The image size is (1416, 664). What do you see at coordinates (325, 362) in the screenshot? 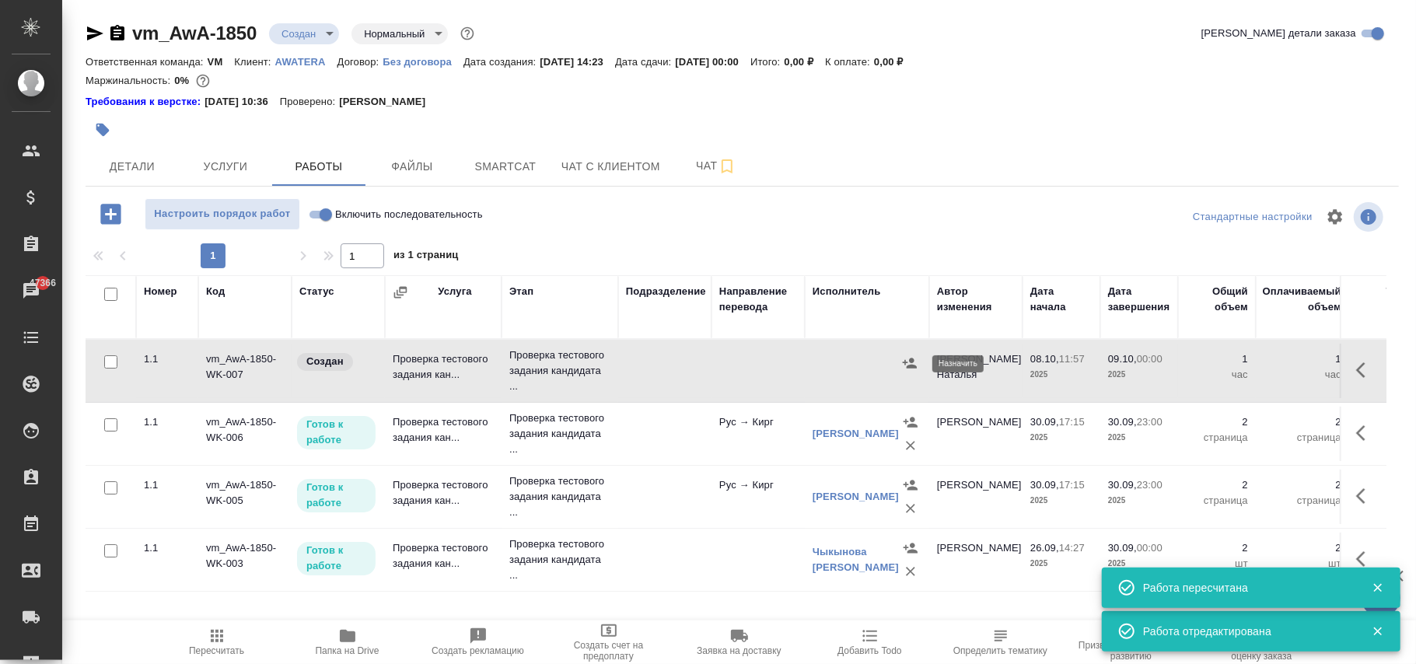
I see `p: Создан` at bounding box center [325, 362].